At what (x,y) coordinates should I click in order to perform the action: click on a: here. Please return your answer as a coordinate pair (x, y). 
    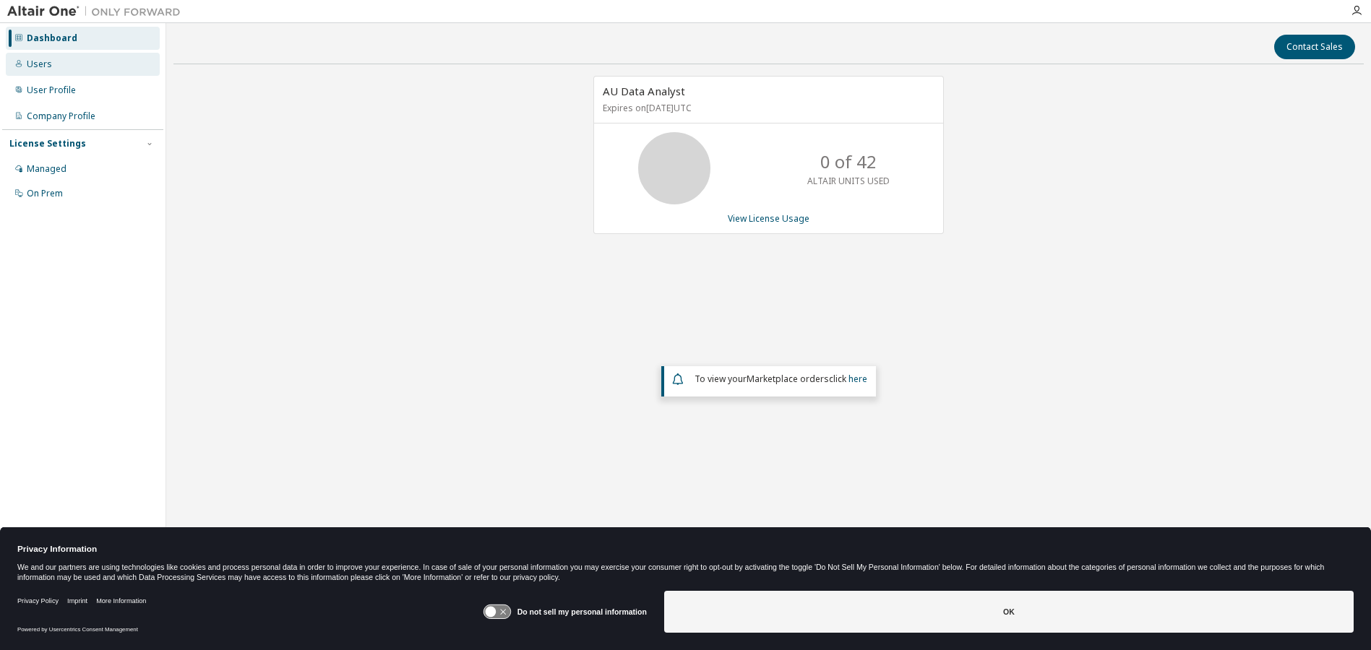
    Looking at the image, I should click on (858, 379).